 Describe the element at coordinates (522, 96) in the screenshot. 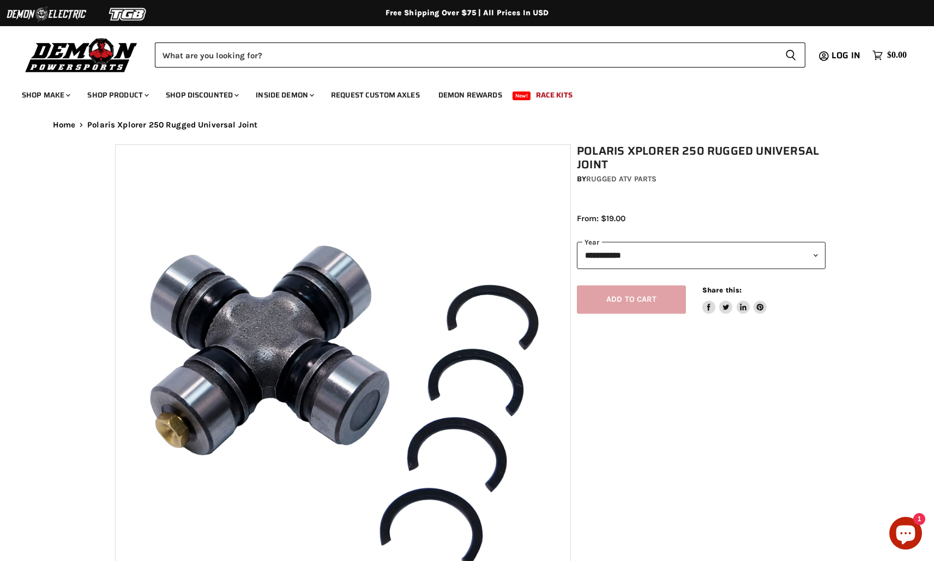

I see `span: New!` at that location.